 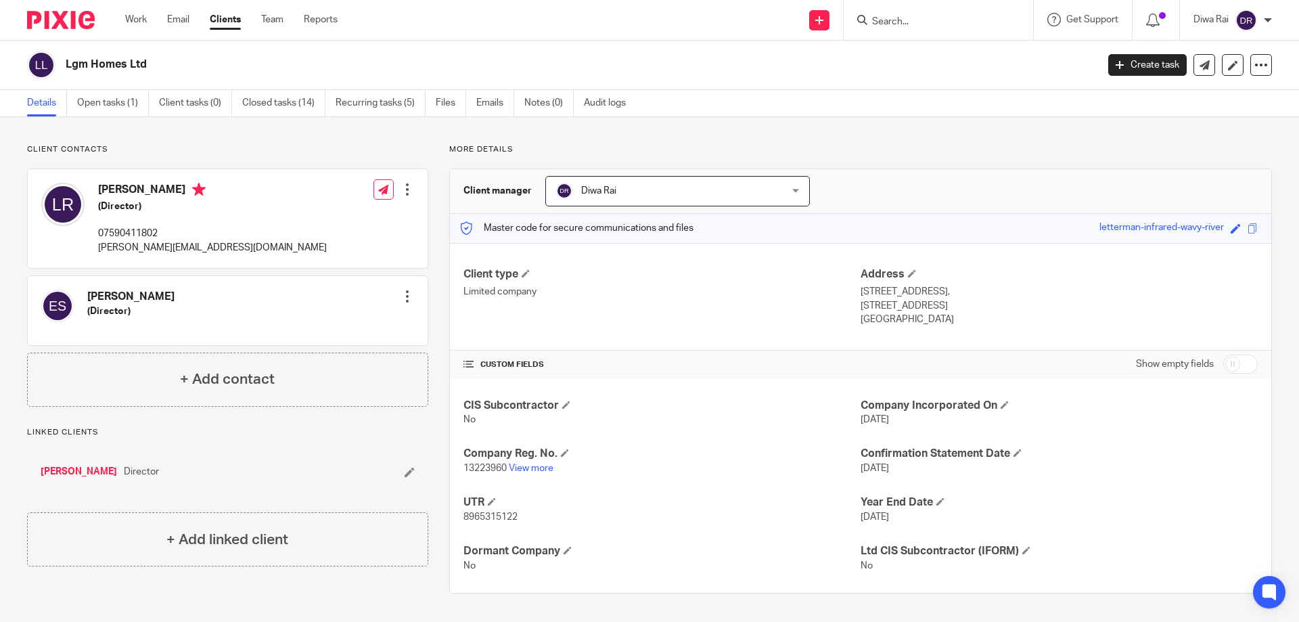 I want to click on span: Diwa Rai, so click(x=599, y=191).